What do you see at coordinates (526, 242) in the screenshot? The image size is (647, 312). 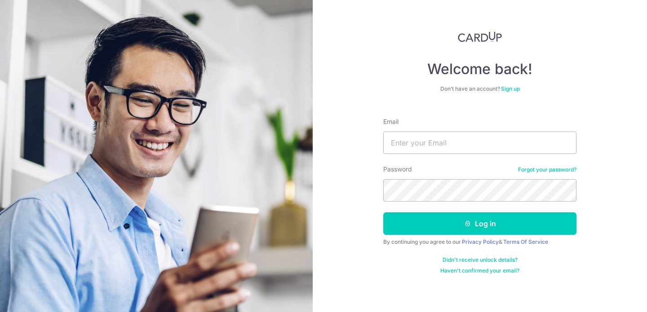 I see `a: Terms Of Service` at bounding box center [526, 242].